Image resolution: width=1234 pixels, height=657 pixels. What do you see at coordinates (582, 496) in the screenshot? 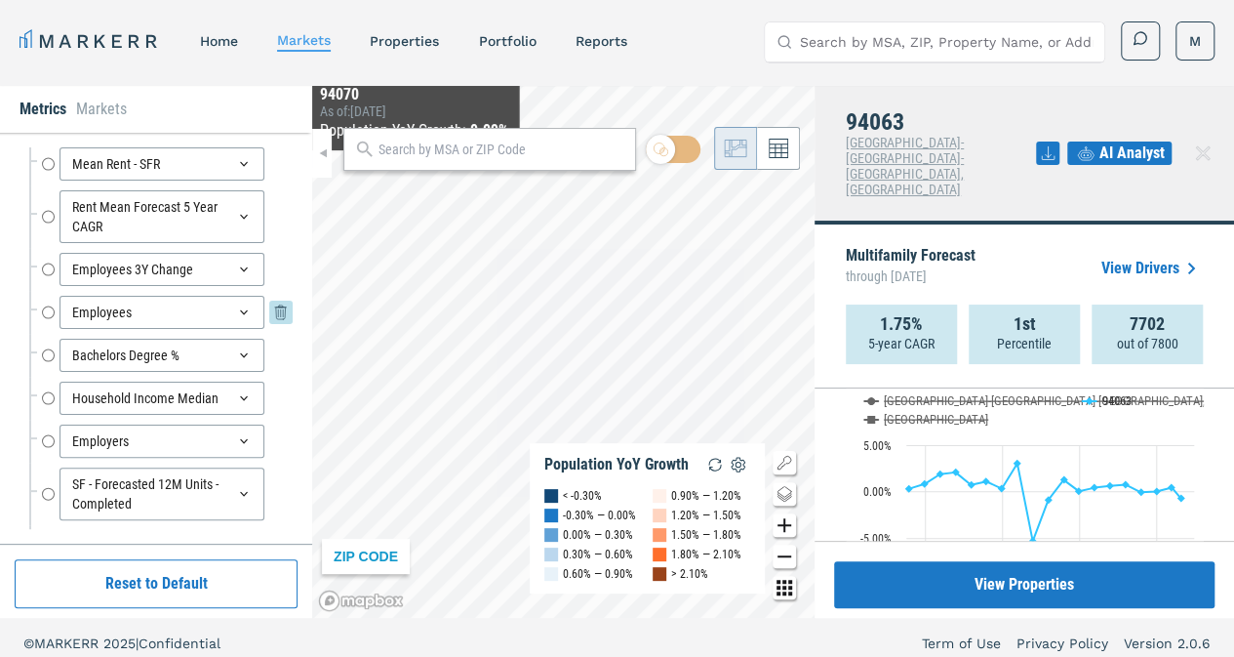
I see `div: < -0.30%` at bounding box center [582, 496].